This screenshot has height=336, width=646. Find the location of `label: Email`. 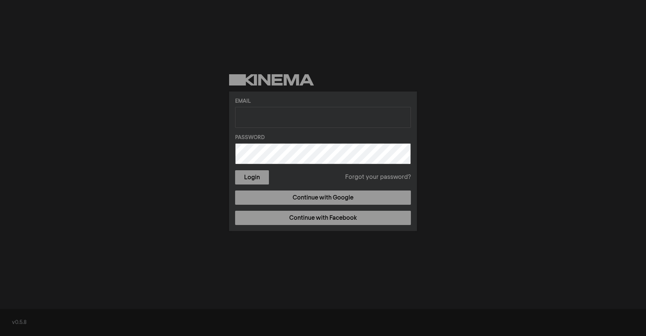

label: Email is located at coordinates (323, 101).